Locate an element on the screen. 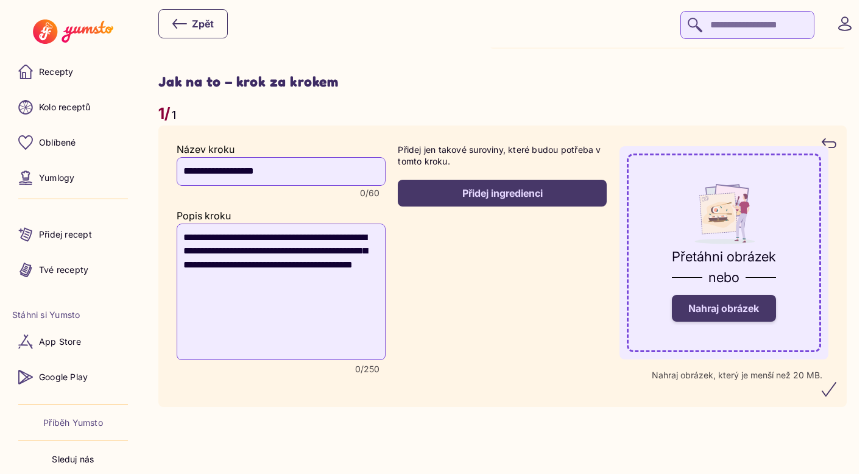 Image resolution: width=868 pixels, height=474 pixels. h3: Jak na to – krok za krokem is located at coordinates (502, 82).